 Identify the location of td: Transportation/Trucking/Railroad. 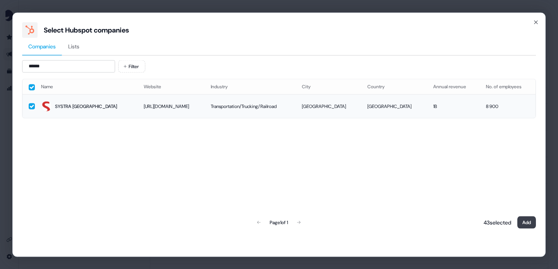
(250, 106).